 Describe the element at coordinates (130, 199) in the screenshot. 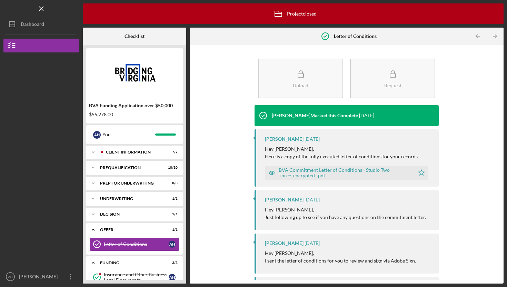

I see `div: Underwriting` at that location.